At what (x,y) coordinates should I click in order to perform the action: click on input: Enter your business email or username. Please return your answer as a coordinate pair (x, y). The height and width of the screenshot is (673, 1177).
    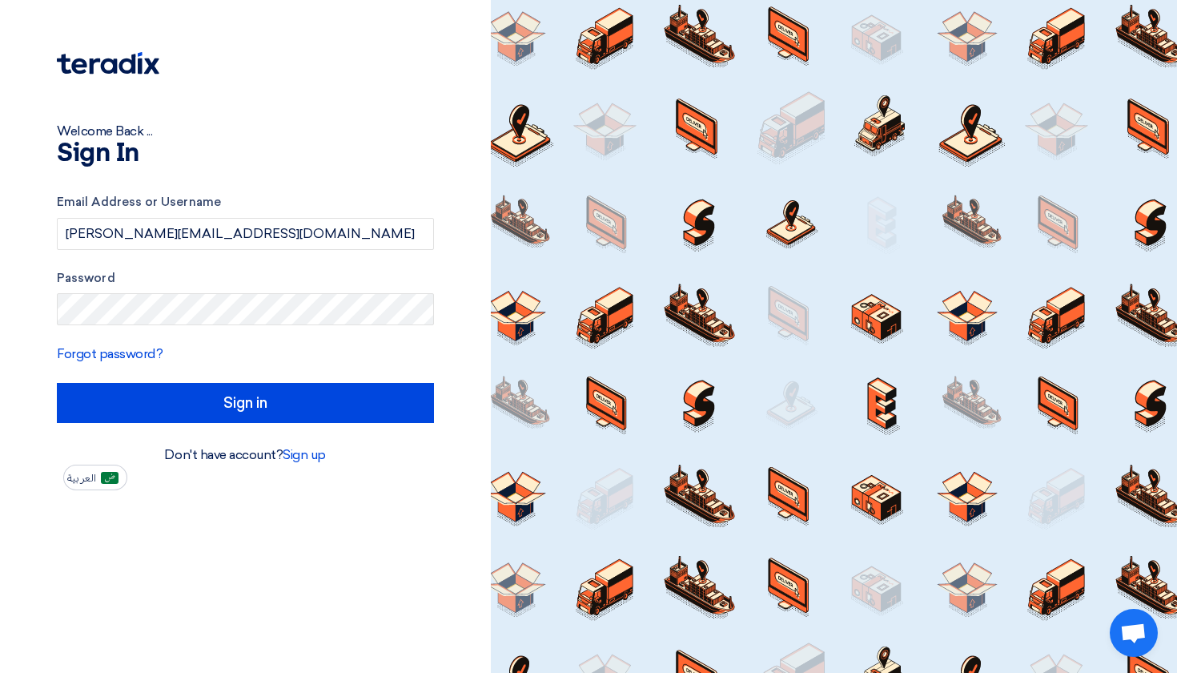
    Looking at the image, I should click on (245, 234).